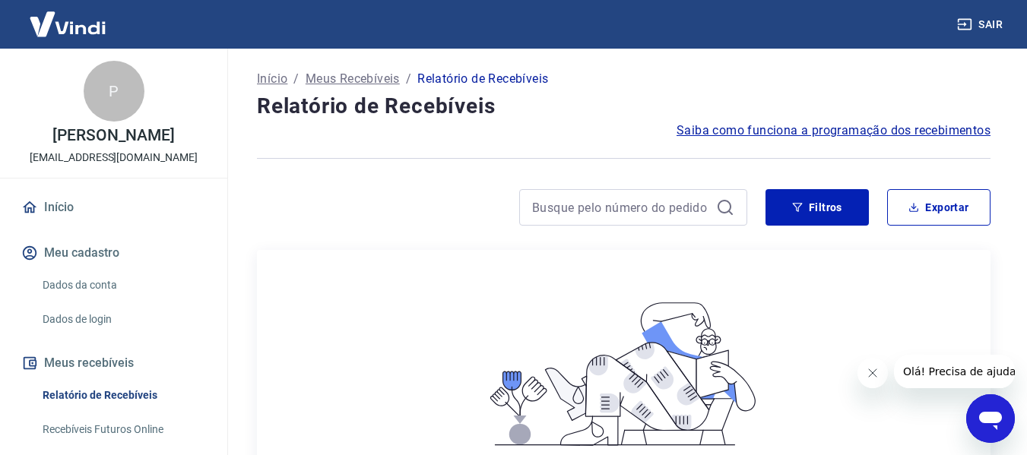  What do you see at coordinates (939, 208) in the screenshot?
I see `button: Exportar` at bounding box center [939, 208].